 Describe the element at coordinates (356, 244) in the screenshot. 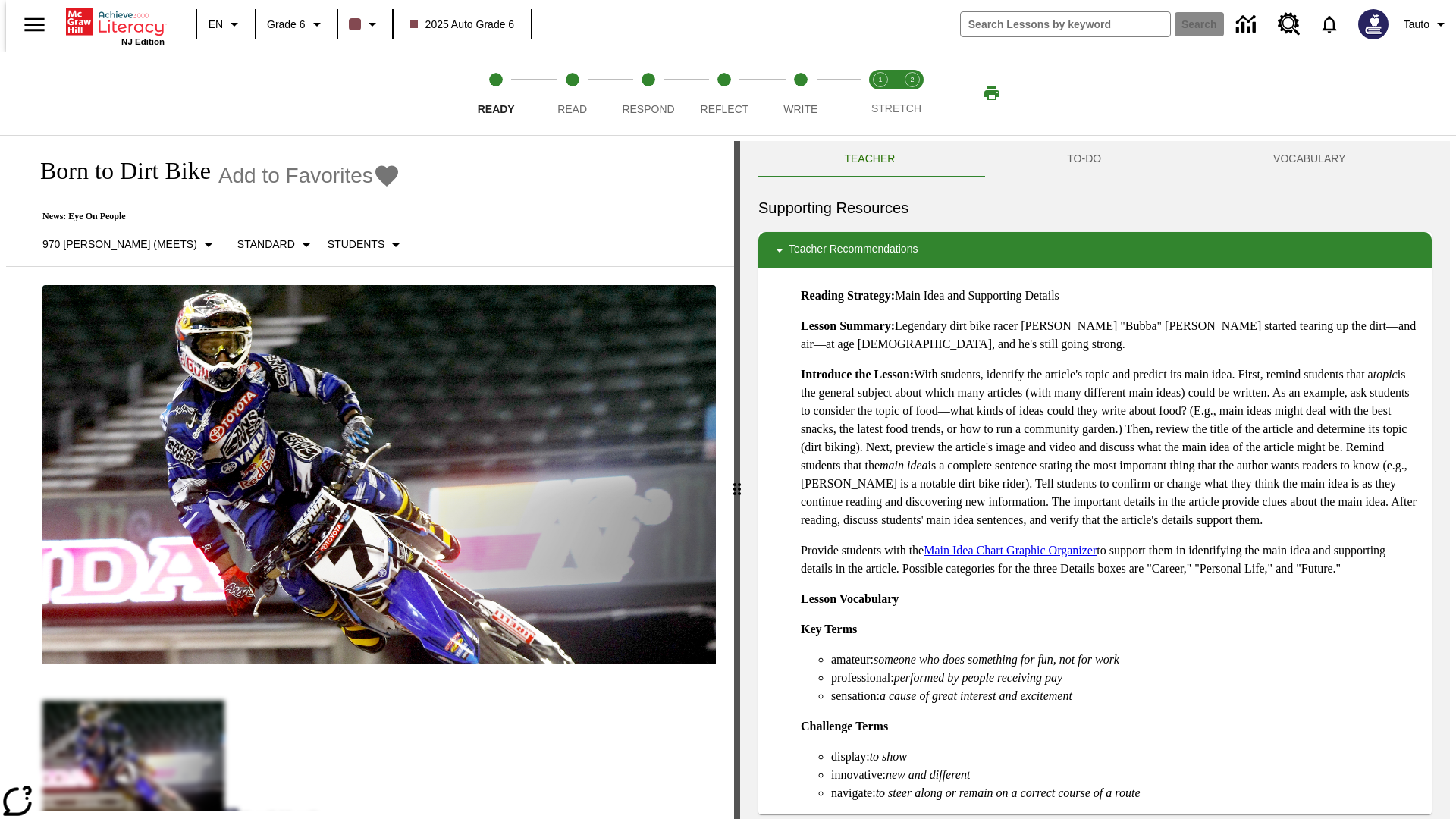

I see `p: Students` at that location.